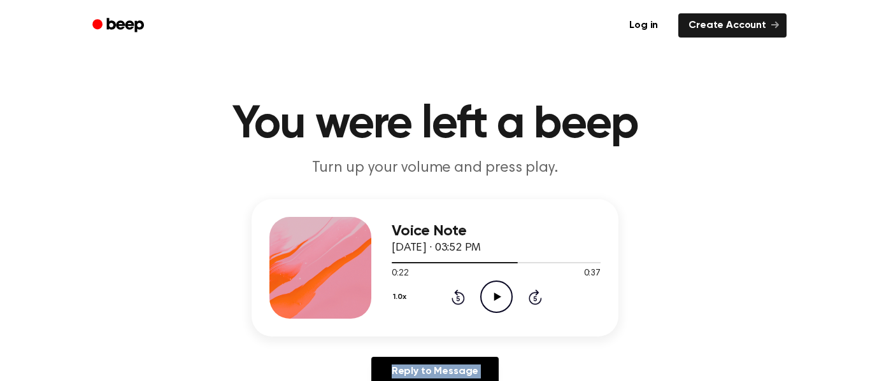 This screenshot has width=870, height=381. I want to click on a: Log in, so click(643, 25).